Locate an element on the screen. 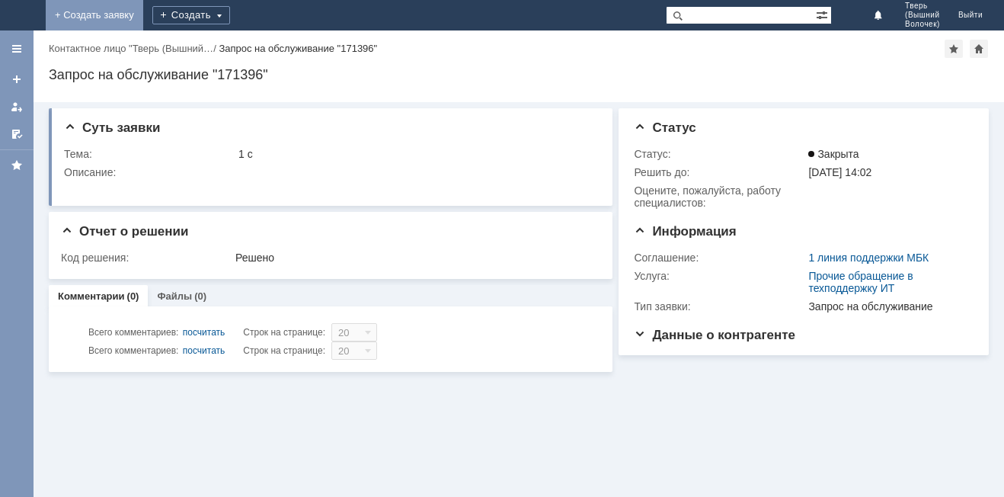 The image size is (1004, 497). span: Данные о контрагенте is located at coordinates (714, 334).